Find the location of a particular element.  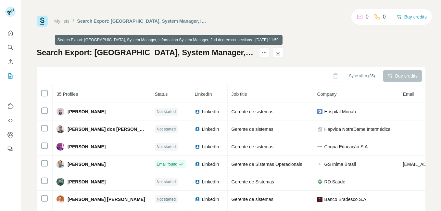

span: Email found is located at coordinates (167, 164).